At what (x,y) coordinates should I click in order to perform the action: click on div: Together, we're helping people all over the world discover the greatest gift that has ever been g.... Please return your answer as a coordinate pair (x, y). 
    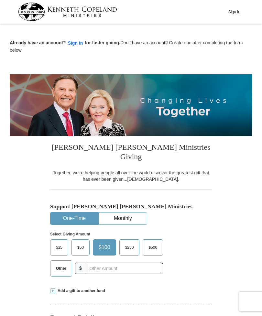
    Looking at the image, I should click on (131, 176).